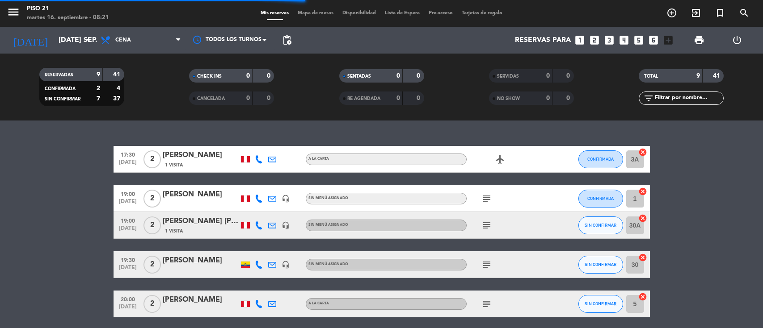  I want to click on span: Disponibilidad, so click(359, 13).